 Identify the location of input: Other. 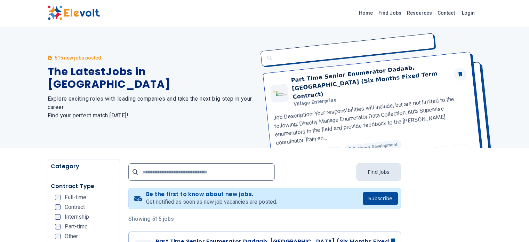
(58, 236).